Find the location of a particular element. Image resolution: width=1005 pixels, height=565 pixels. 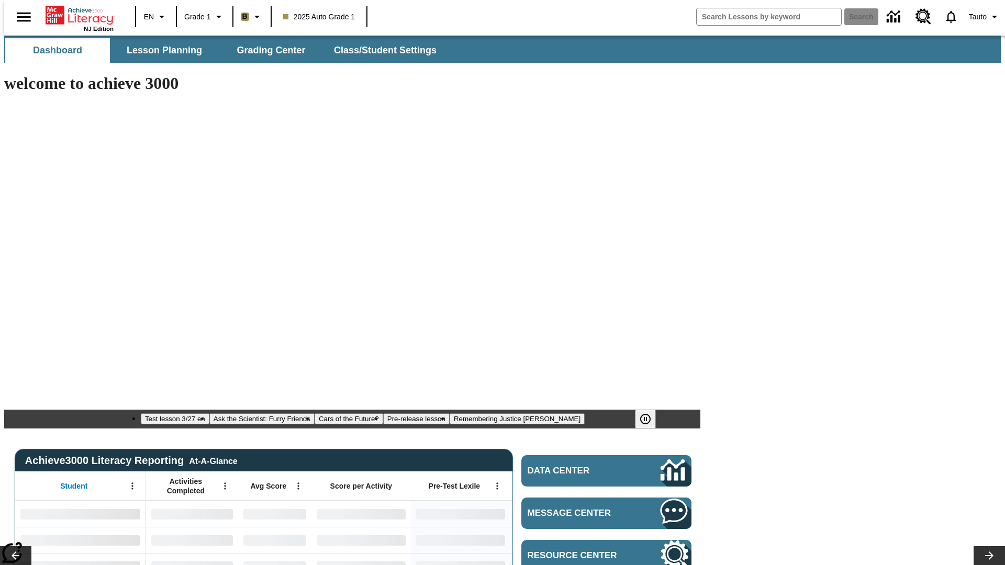

span: Lesson Planning is located at coordinates (164, 50).